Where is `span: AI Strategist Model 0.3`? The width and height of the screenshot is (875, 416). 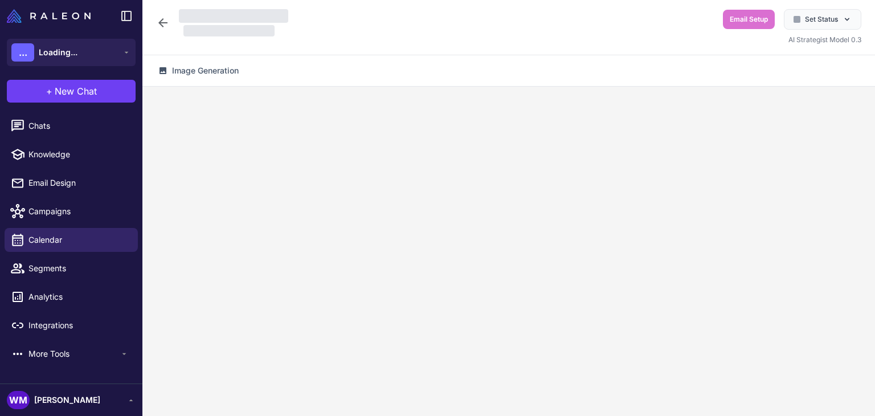 span: AI Strategist Model 0.3 is located at coordinates (825, 39).